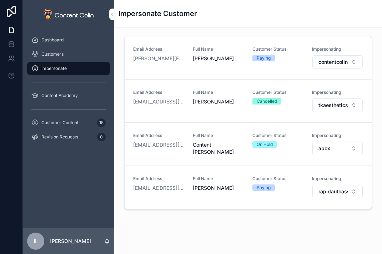 The height and width of the screenshot is (254, 382). Describe the element at coordinates (69, 40) in the screenshot. I see `a: Dashboard` at that location.